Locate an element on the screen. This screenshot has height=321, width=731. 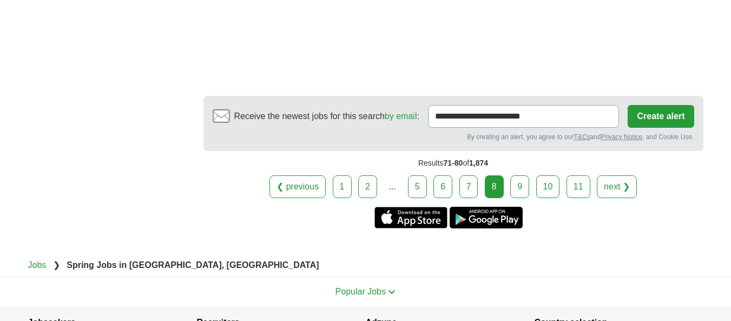
span: Popular Jobs is located at coordinates (361, 291).